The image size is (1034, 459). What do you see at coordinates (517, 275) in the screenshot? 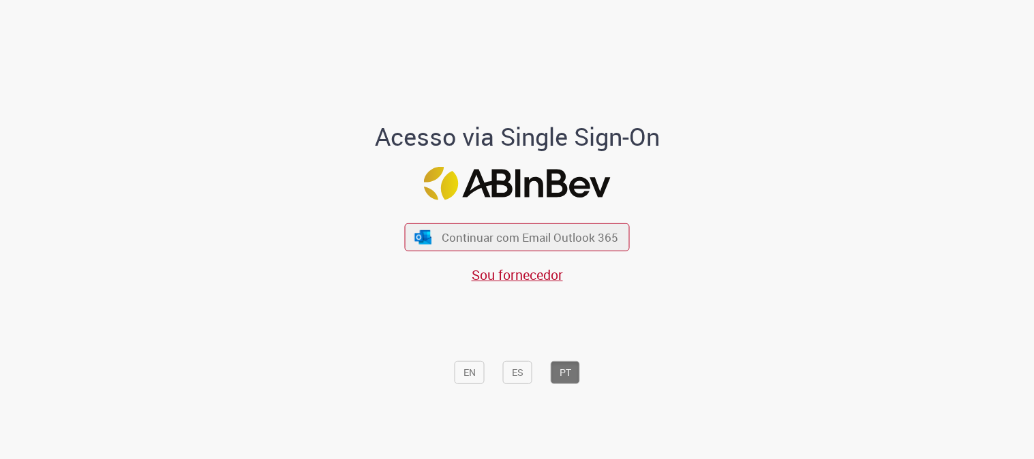
I see `span: Sou fornecedor` at bounding box center [517, 275].